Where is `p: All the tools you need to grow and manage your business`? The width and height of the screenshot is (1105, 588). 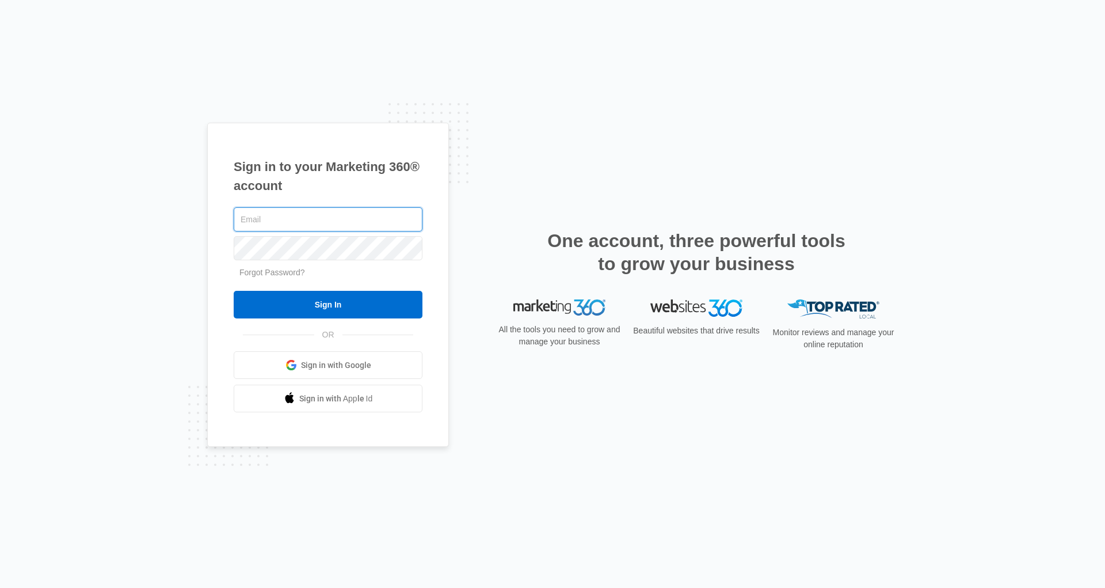
p: All the tools you need to grow and manage your business is located at coordinates (559, 336).